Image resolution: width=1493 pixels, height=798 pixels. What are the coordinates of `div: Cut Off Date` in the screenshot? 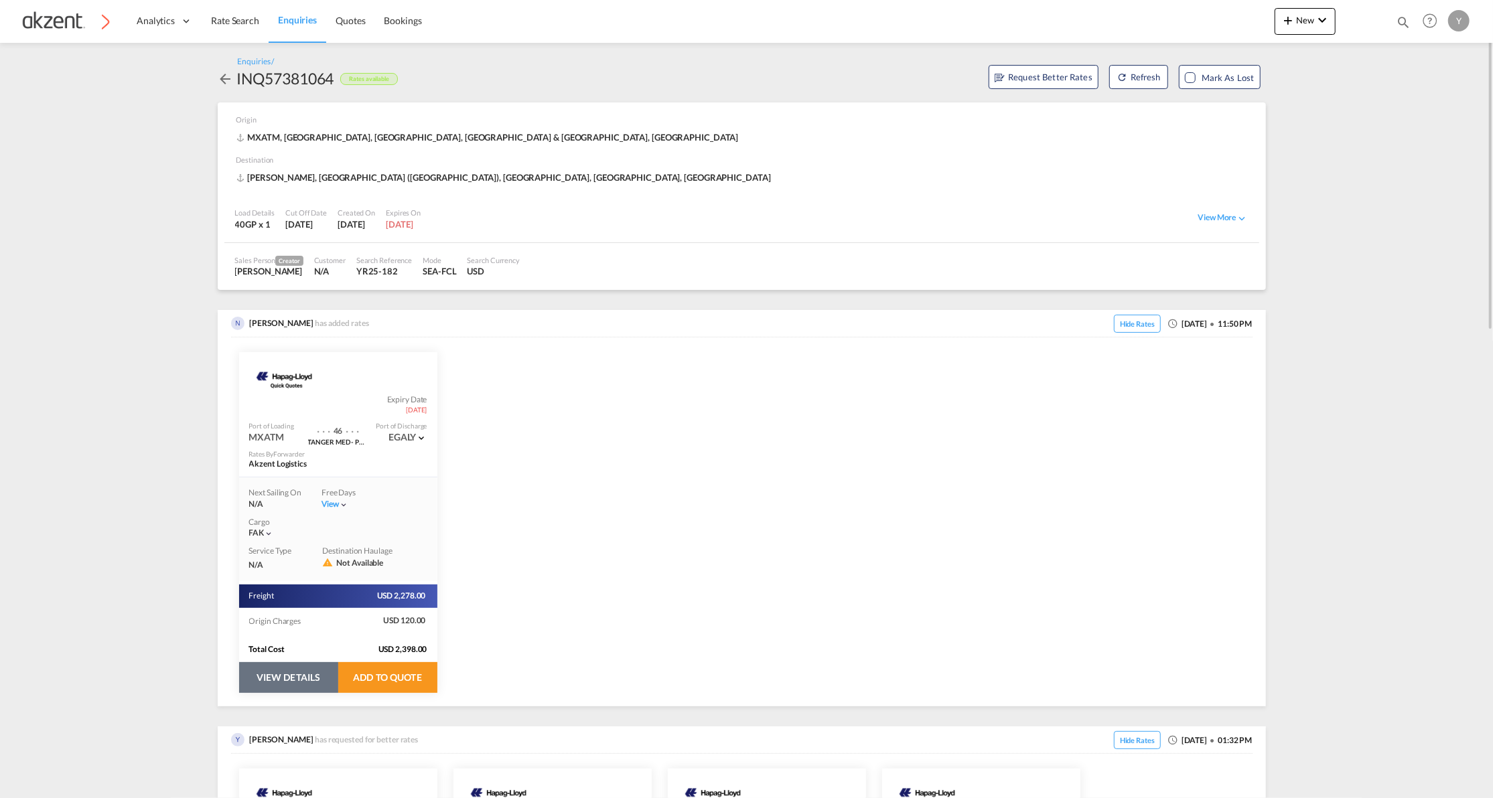 It's located at (306, 212).